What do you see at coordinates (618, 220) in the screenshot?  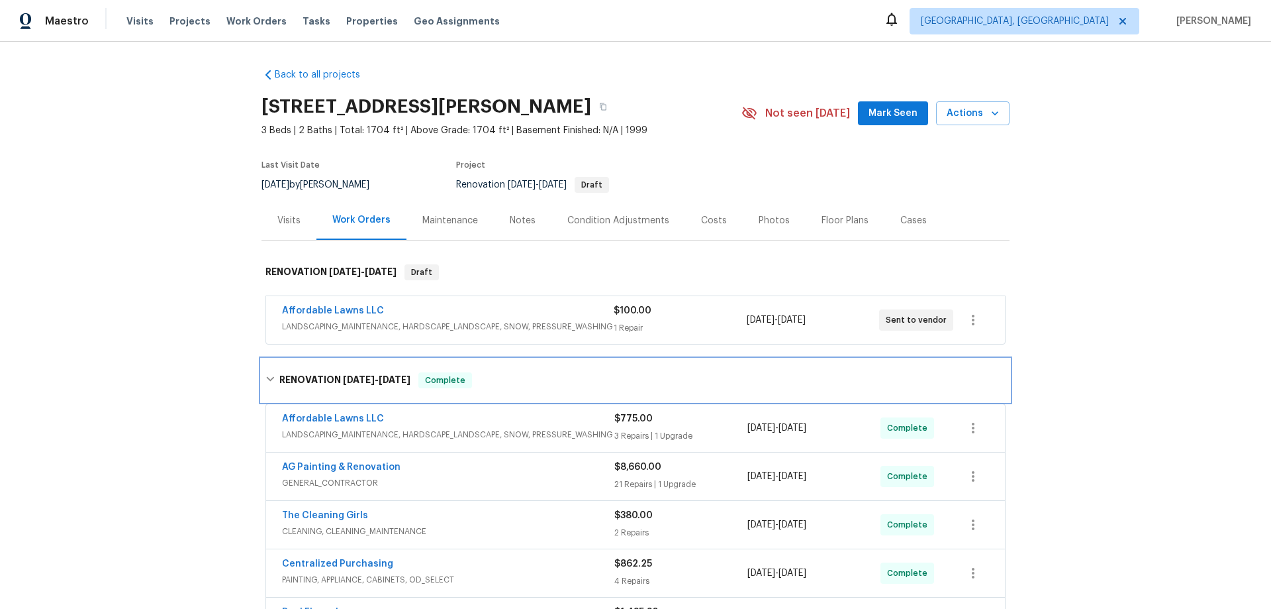 I see `div: Condition Adjustments` at bounding box center [618, 220].